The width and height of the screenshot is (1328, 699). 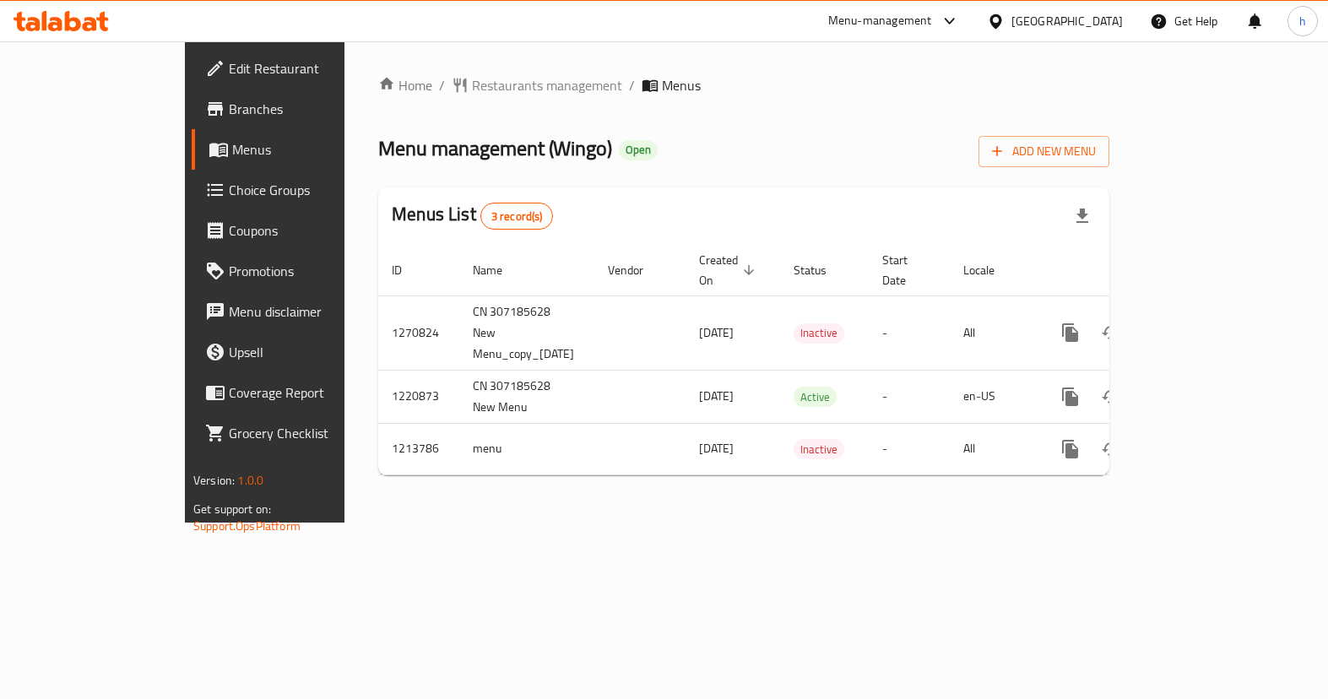 I want to click on span: Version:, so click(x=214, y=480).